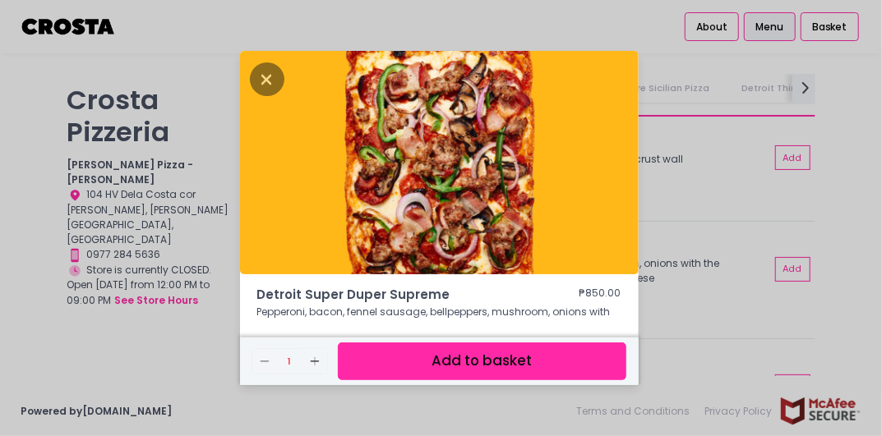  I want to click on button: Close, so click(267, 78).